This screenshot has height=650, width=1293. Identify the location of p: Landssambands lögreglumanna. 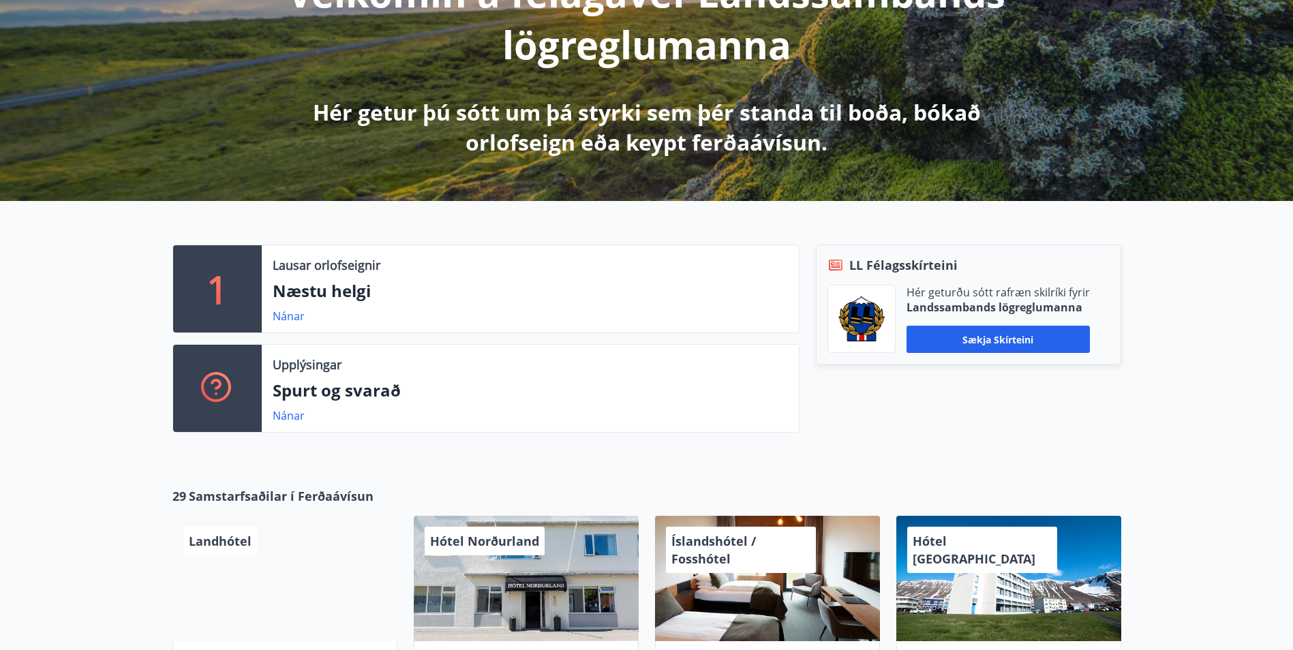
(998, 307).